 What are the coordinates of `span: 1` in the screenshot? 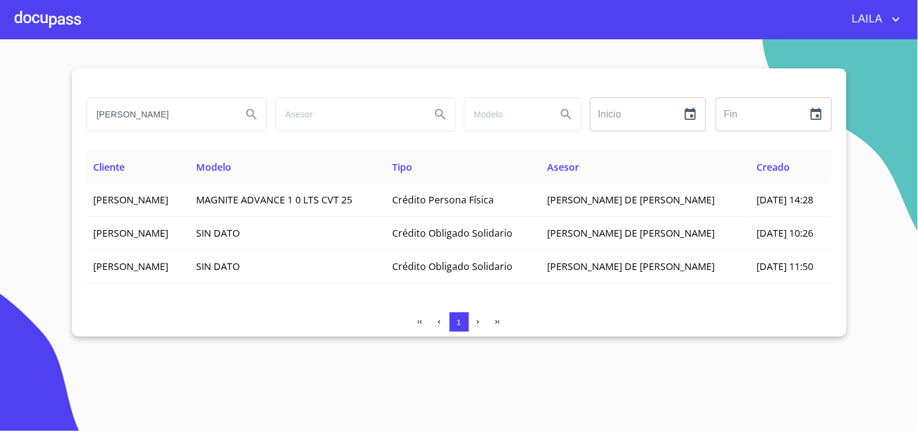 It's located at (459, 322).